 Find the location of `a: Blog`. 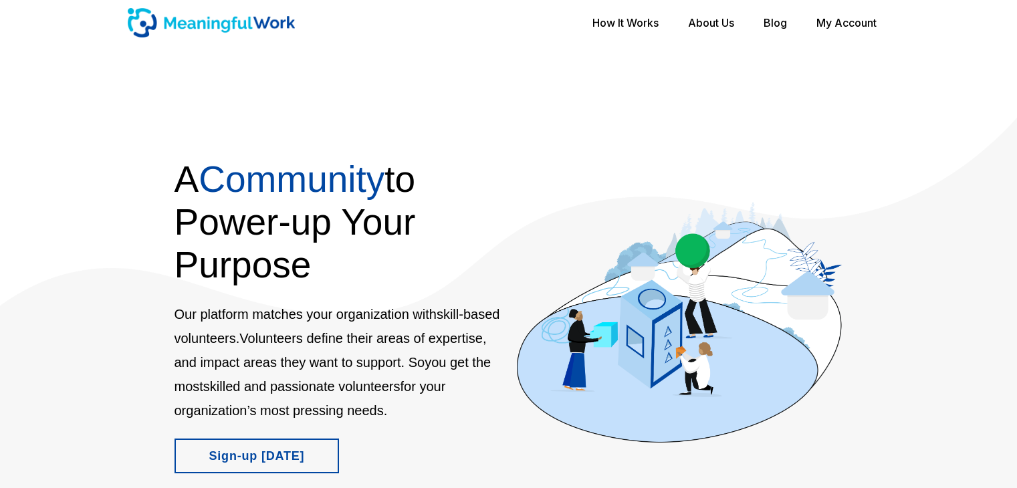

a: Blog is located at coordinates (775, 23).